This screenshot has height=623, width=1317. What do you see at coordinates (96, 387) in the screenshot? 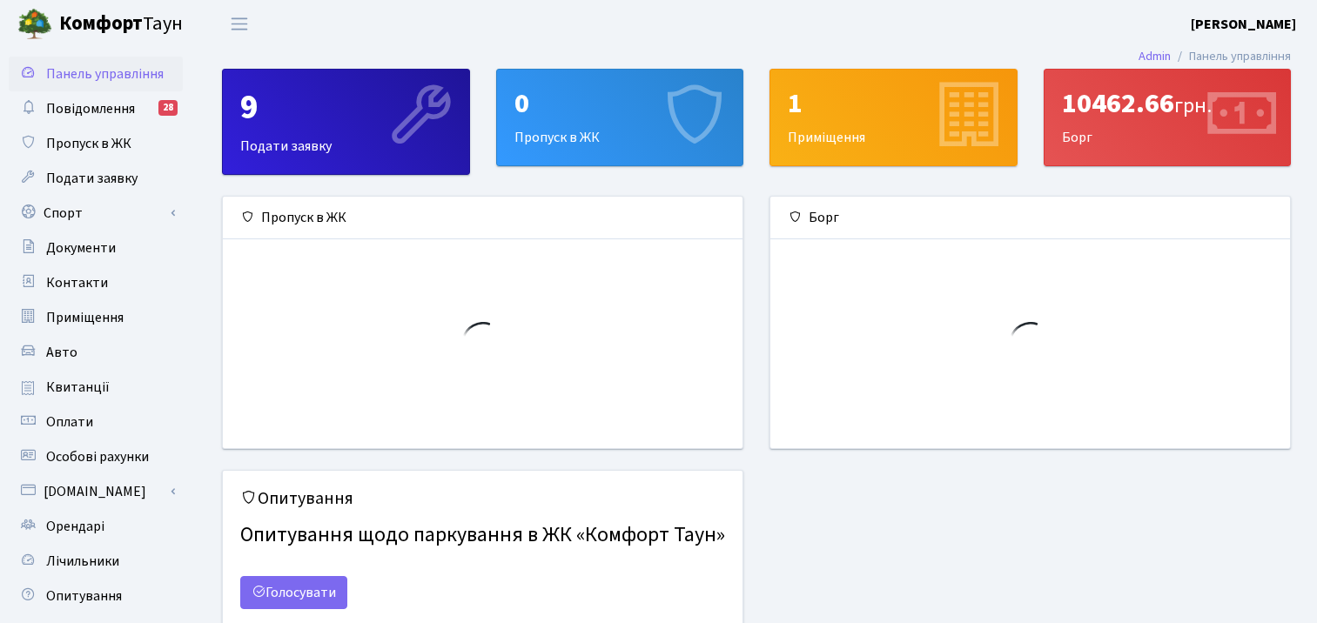
I see `a: Квитанції` at bounding box center [96, 387].